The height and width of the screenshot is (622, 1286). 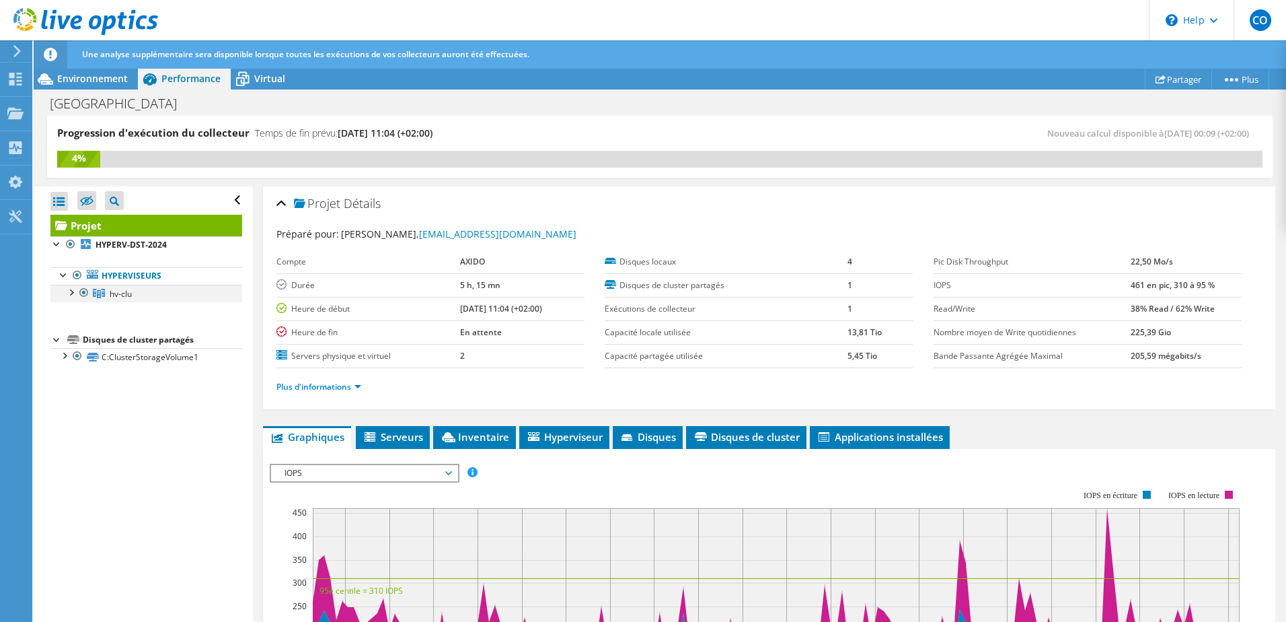 I want to click on span: Disques, so click(x=648, y=437).